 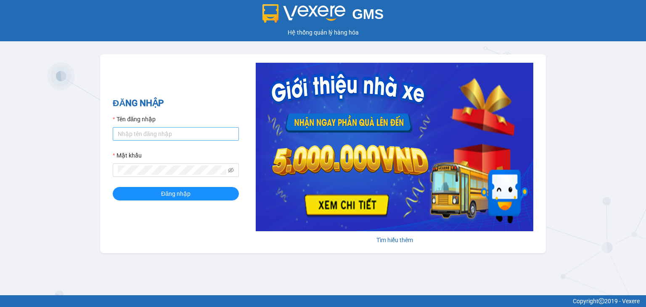 I want to click on div: Copyright 2019 - Vexere, so click(x=323, y=301).